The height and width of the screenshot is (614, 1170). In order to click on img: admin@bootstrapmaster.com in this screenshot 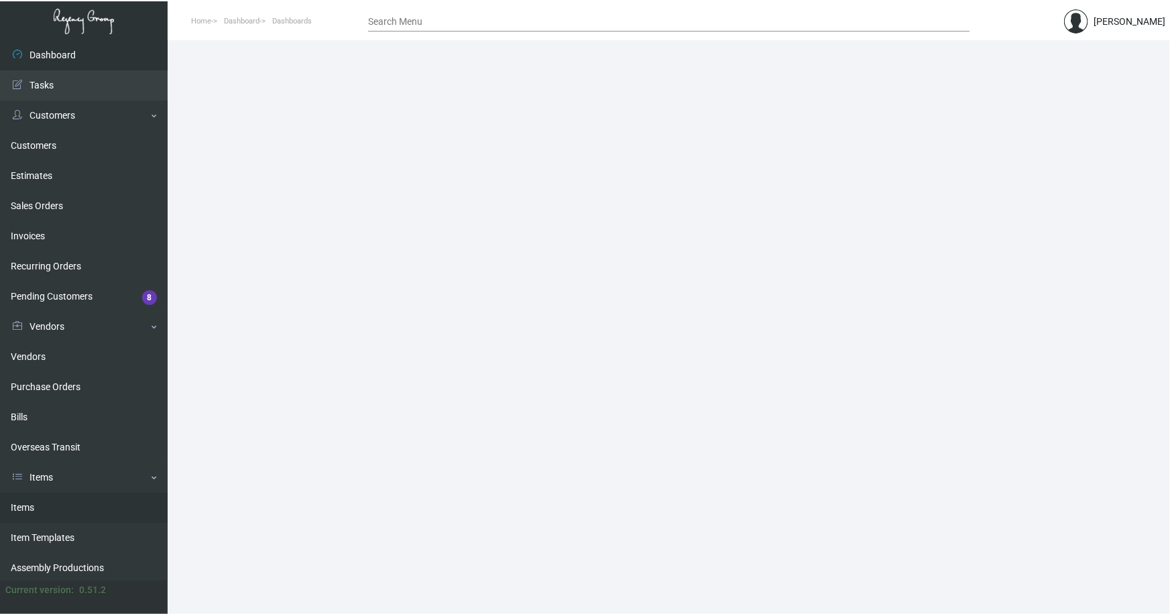, I will do `click(1076, 21)`.